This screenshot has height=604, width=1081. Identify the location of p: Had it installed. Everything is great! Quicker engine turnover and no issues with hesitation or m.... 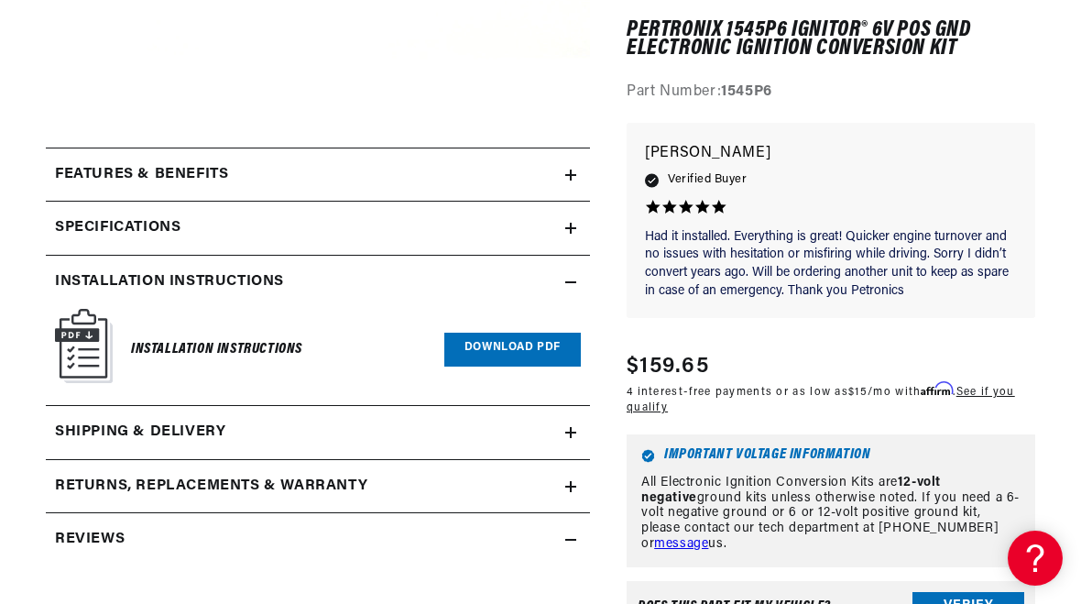
(831, 264).